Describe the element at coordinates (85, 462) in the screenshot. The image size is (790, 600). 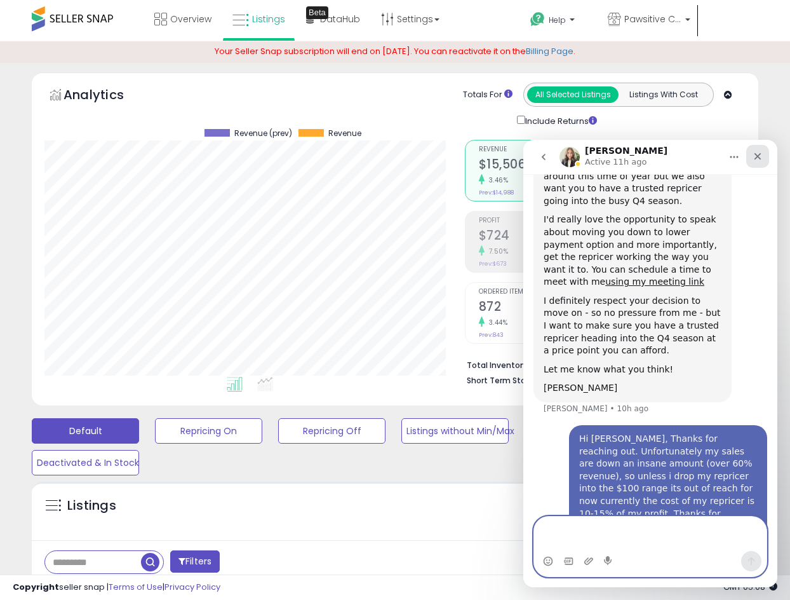
I see `button: Deactivated & In Stock` at that location.